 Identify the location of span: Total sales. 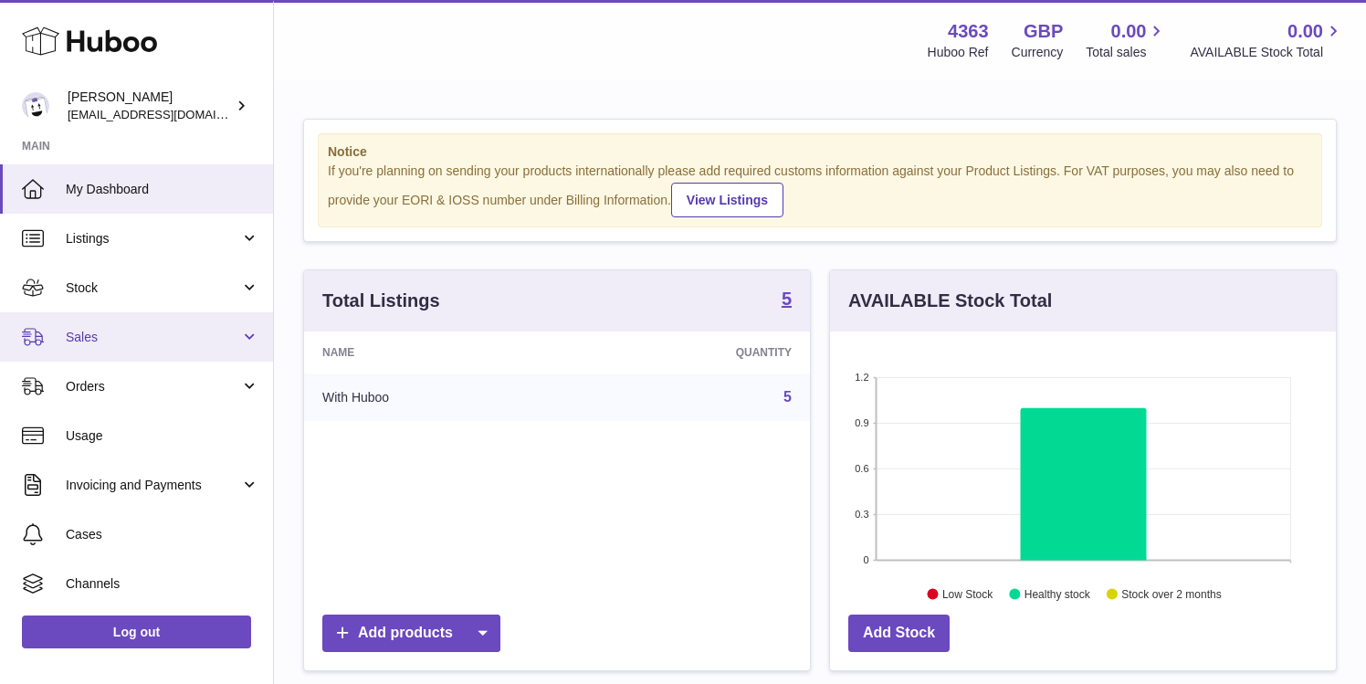
(1126, 52).